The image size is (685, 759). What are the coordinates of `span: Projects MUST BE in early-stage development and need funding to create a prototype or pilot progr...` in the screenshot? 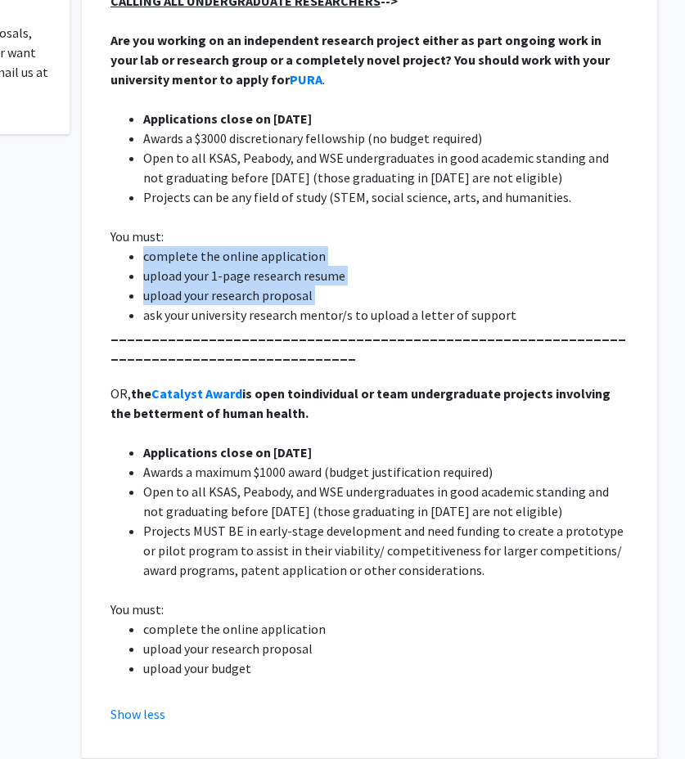 It's located at (384, 551).